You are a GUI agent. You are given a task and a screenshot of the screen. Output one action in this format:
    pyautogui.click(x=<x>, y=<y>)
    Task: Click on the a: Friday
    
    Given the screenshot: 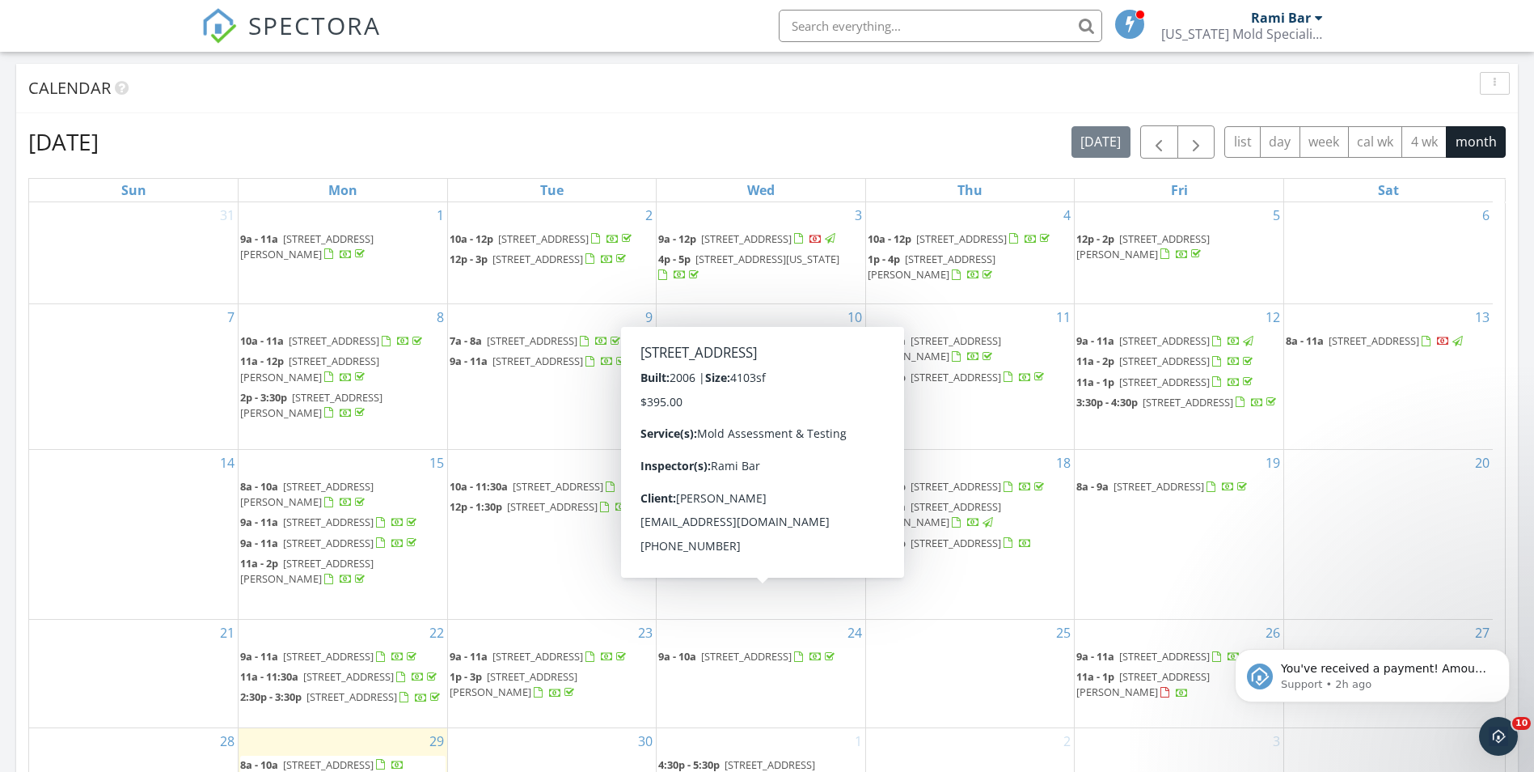 What is the action you would take?
    pyautogui.click(x=1179, y=190)
    